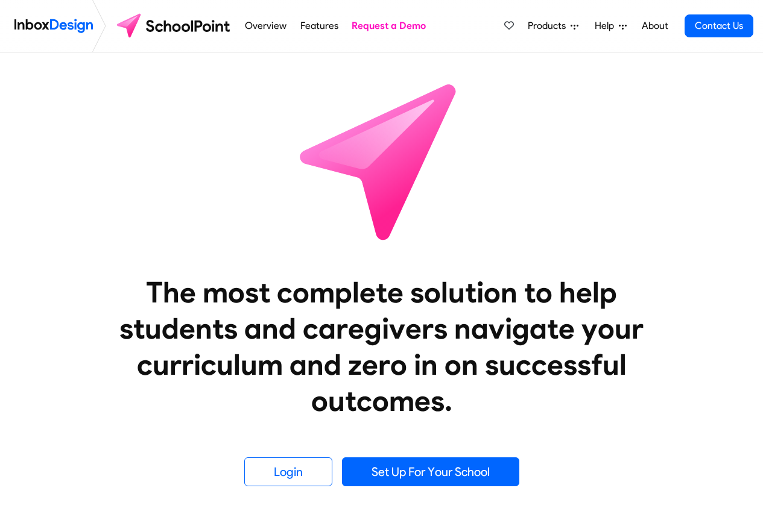 This screenshot has width=763, height=526. Describe the element at coordinates (266, 26) in the screenshot. I see `a: Overview` at that location.